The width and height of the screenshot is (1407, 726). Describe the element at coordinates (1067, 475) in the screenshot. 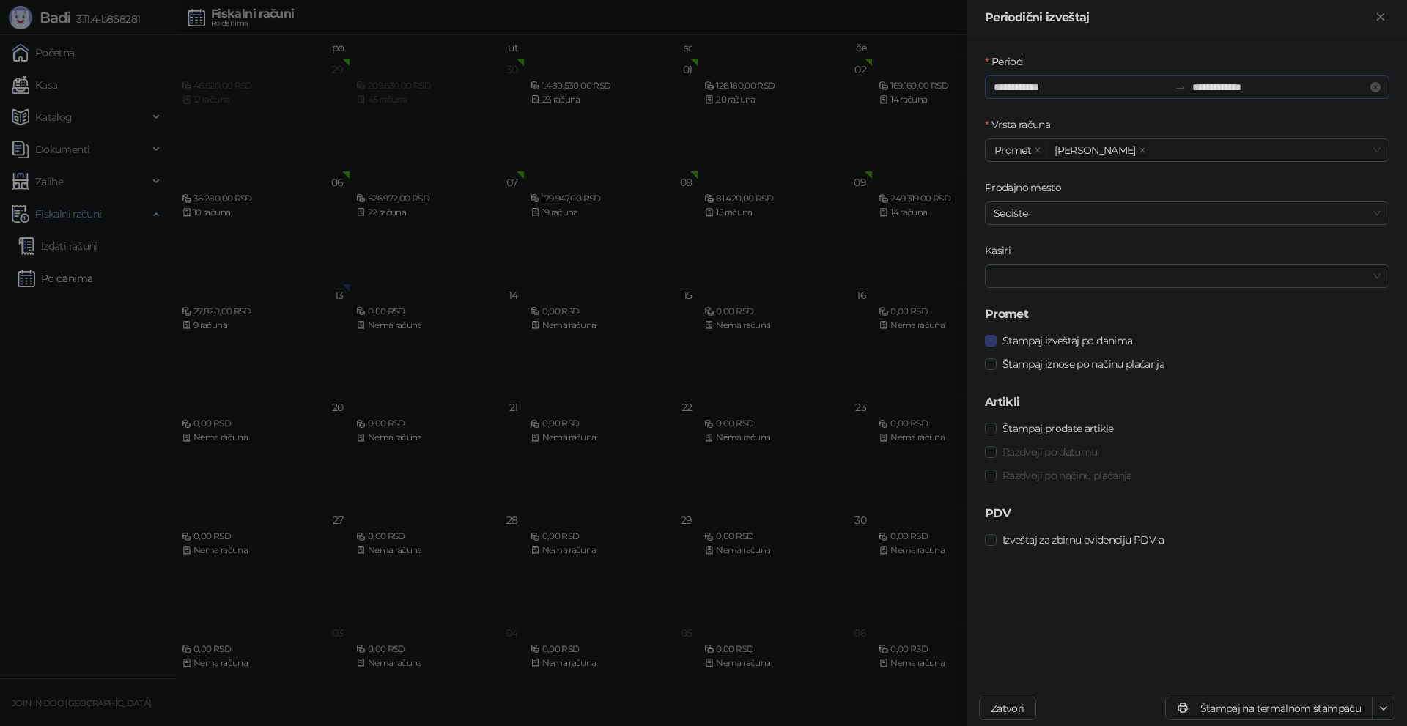

I see `span: Razdvoji po načinu plaćanja` at that location.